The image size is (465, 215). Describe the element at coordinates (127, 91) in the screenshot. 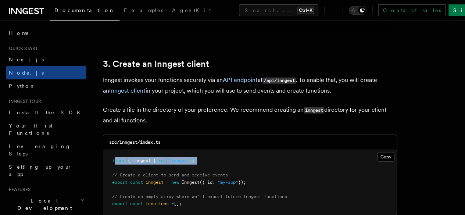

I see `a: Inngest client` at that location.